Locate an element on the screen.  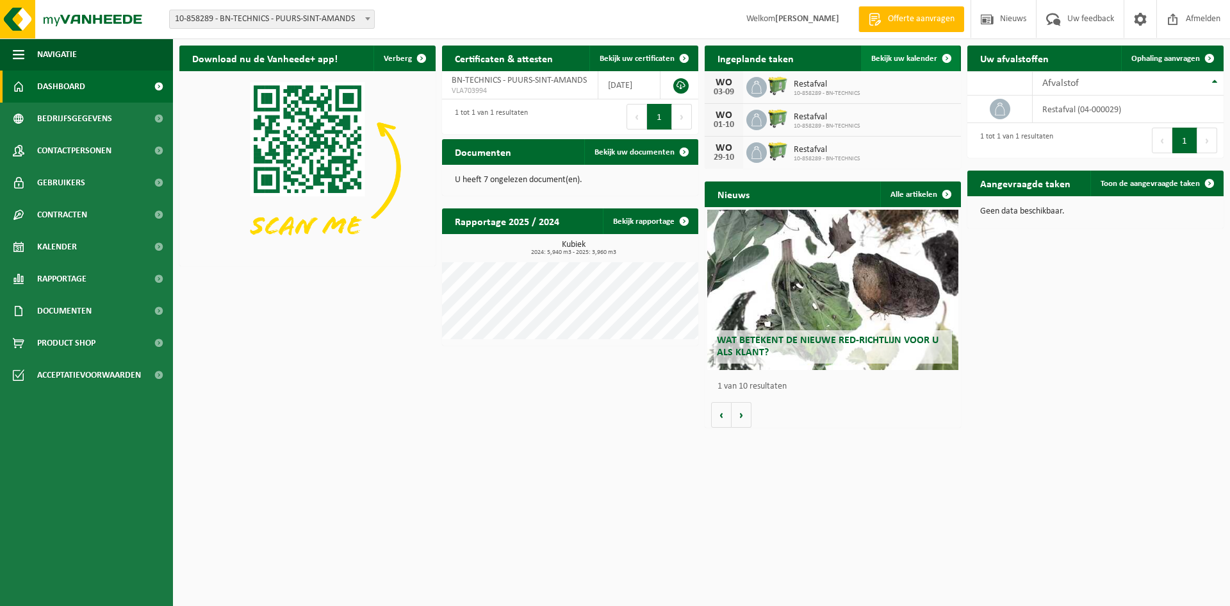
a: Offerte aanvragen is located at coordinates (911, 19).